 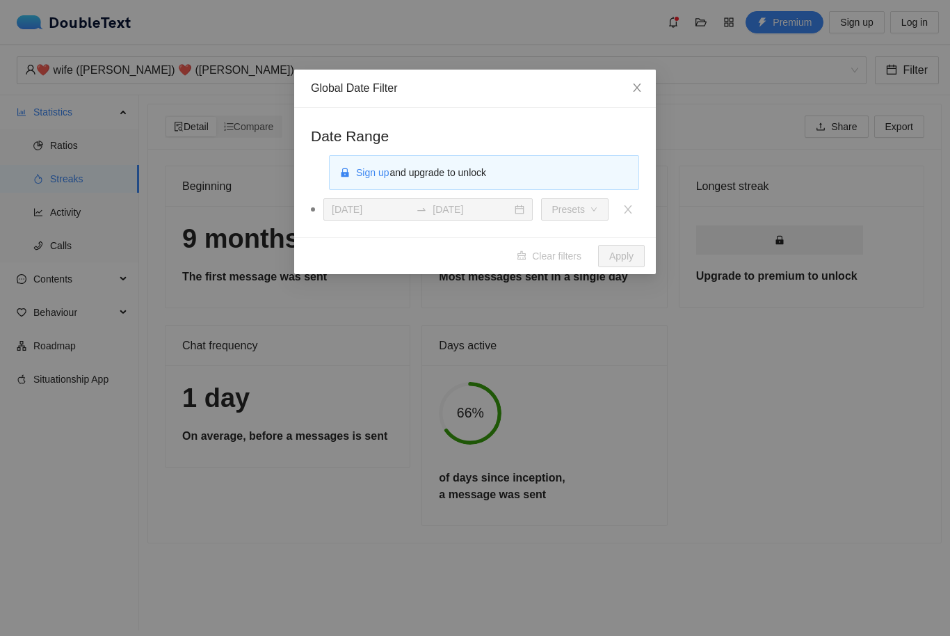 What do you see at coordinates (421, 173) in the screenshot?
I see `span: and upgrade to unlock` at bounding box center [421, 173].